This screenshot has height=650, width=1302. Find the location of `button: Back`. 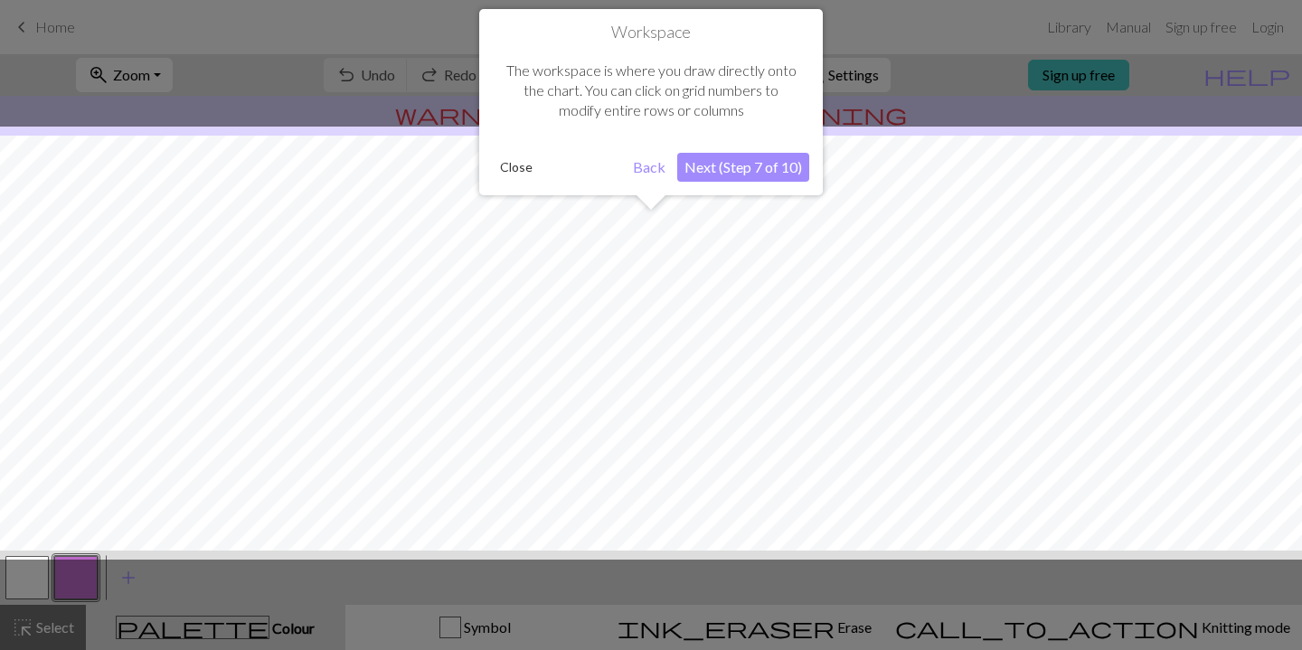

button: Back is located at coordinates (649, 167).